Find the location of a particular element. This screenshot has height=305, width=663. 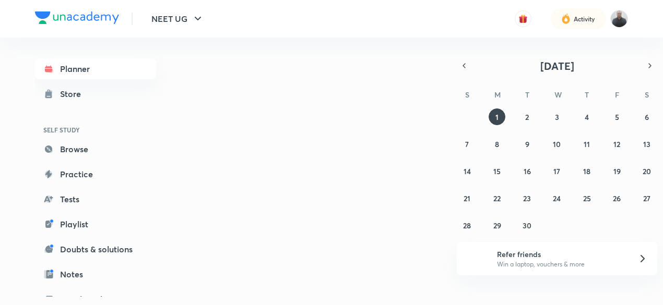

abbr: Friday is located at coordinates (617, 94).